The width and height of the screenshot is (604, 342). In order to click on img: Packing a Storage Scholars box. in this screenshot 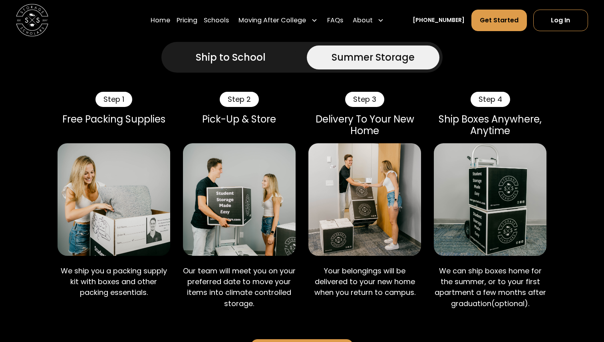, I will do `click(114, 200)`.